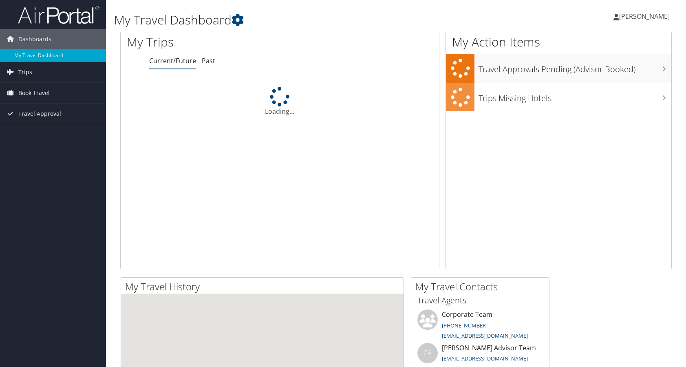 The image size is (686, 367). I want to click on img: airportal-logo.png, so click(59, 15).